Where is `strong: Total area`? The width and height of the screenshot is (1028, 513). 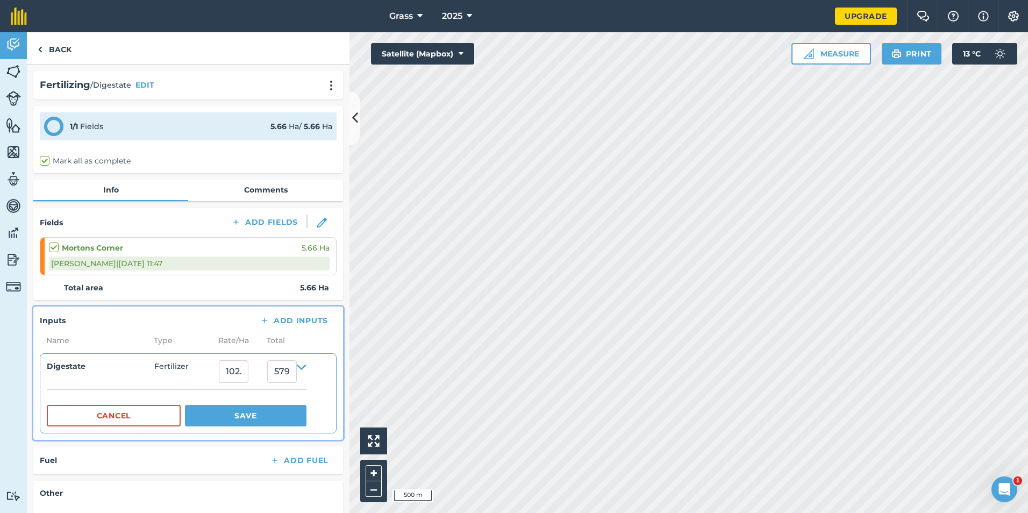
strong: Total area is located at coordinates (83, 288).